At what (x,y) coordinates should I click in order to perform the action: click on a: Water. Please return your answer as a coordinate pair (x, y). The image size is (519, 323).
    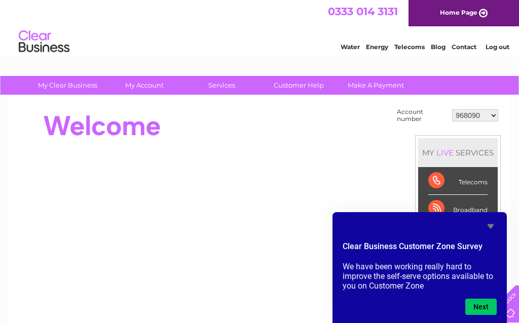
    Looking at the image, I should click on (350, 47).